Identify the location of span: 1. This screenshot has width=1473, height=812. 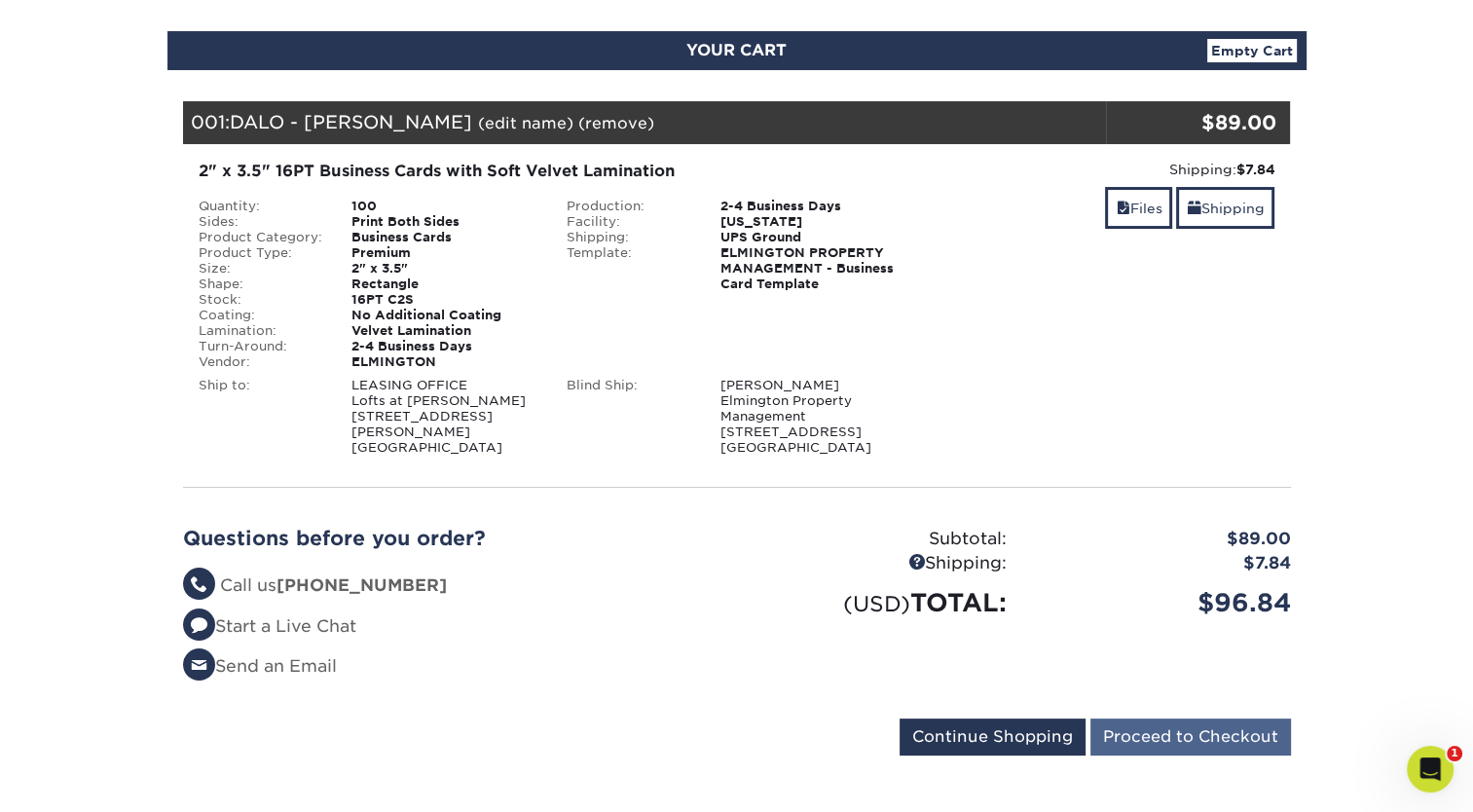
(1454, 754).